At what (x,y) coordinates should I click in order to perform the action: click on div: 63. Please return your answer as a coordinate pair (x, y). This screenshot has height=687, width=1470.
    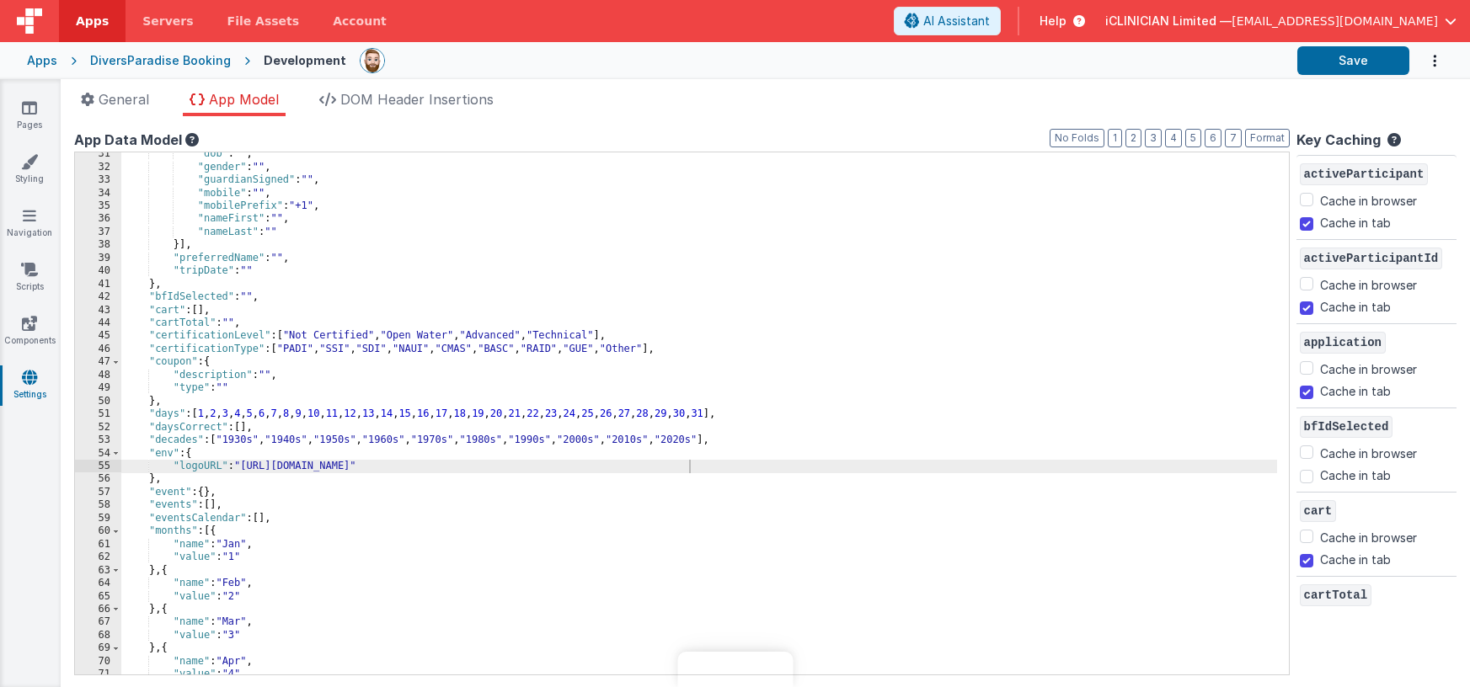
    Looking at the image, I should click on (98, 570).